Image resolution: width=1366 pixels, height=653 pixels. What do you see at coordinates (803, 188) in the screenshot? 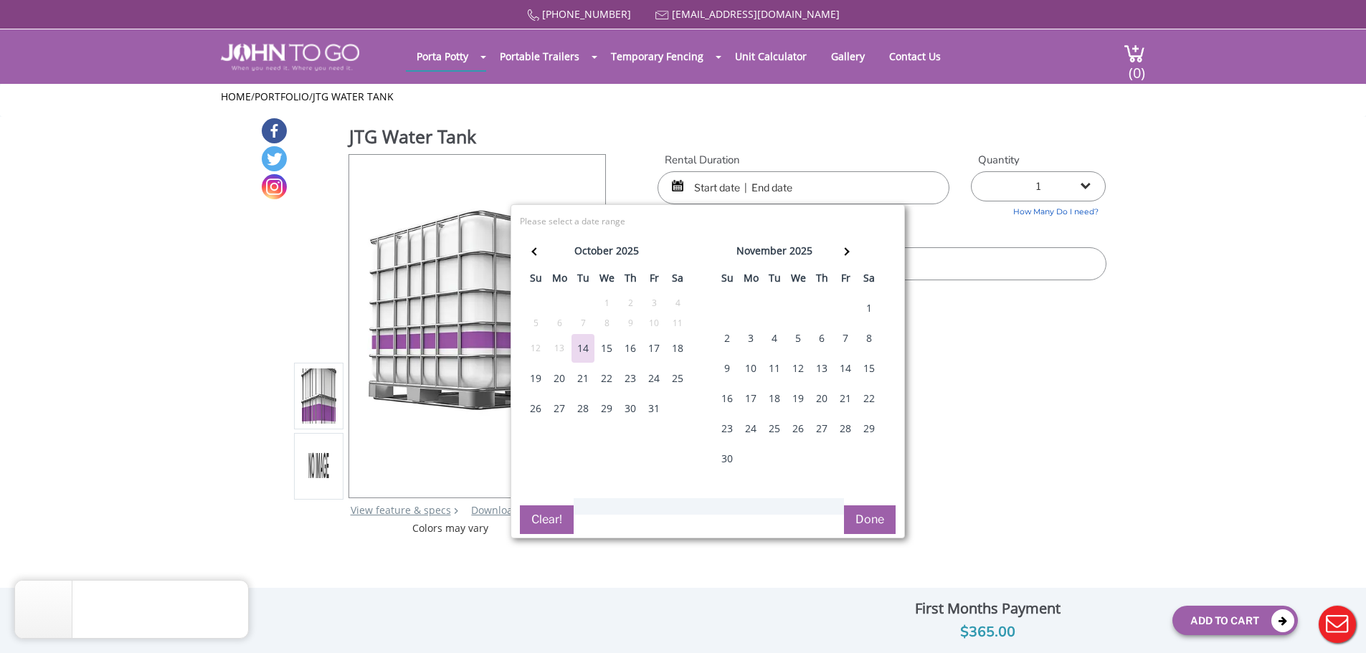
I see `input: Start date | End date` at bounding box center [803, 188].